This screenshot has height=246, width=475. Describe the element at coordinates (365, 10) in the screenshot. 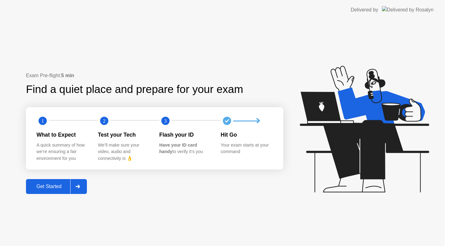

I see `div: Delivered by` at that location.